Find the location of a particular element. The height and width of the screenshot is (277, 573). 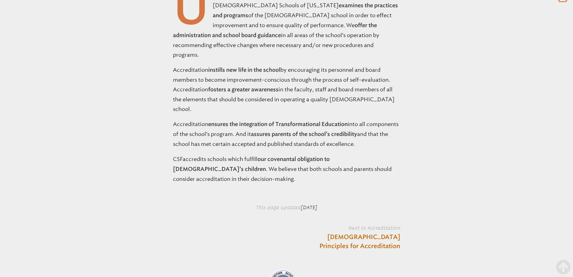

strong: assures parents of the school’s credibility is located at coordinates (304, 134).